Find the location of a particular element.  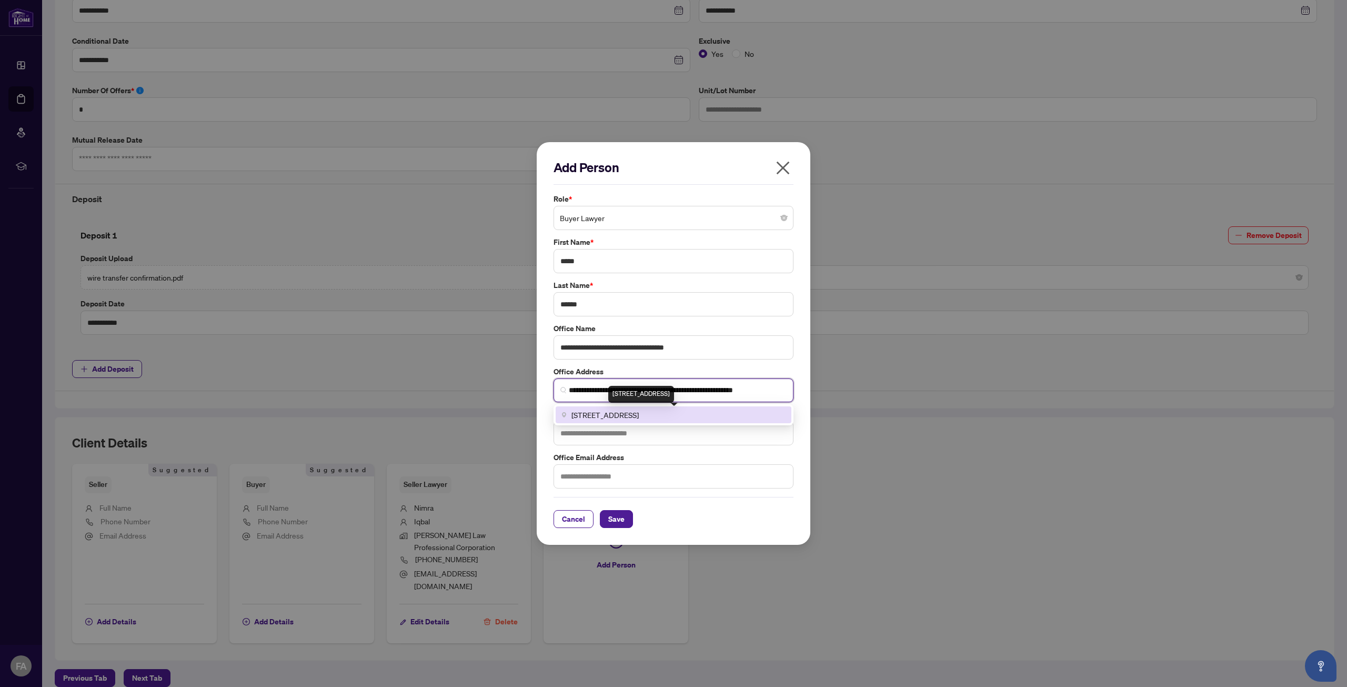

label: Last Name is located at coordinates (674, 285).